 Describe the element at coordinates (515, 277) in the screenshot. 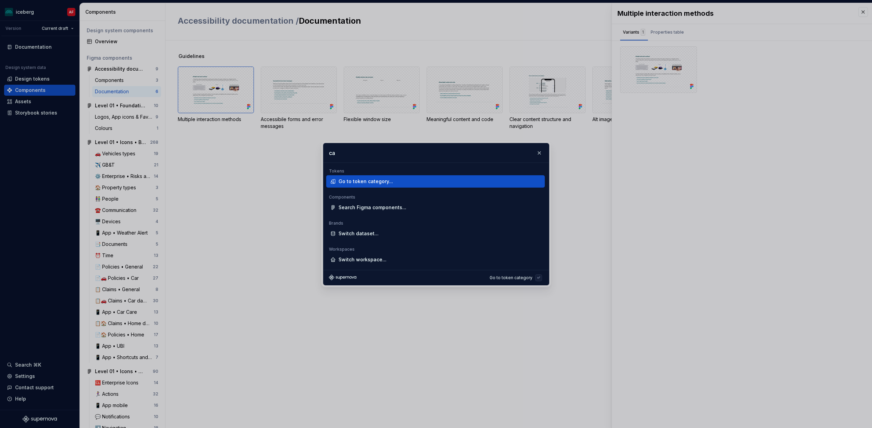

I see `button: Go to token category` at that location.